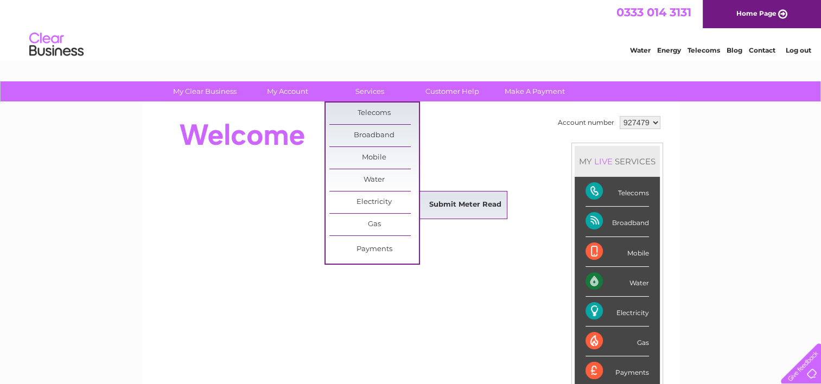 This screenshot has width=821, height=384. I want to click on div: Broadband, so click(617, 221).